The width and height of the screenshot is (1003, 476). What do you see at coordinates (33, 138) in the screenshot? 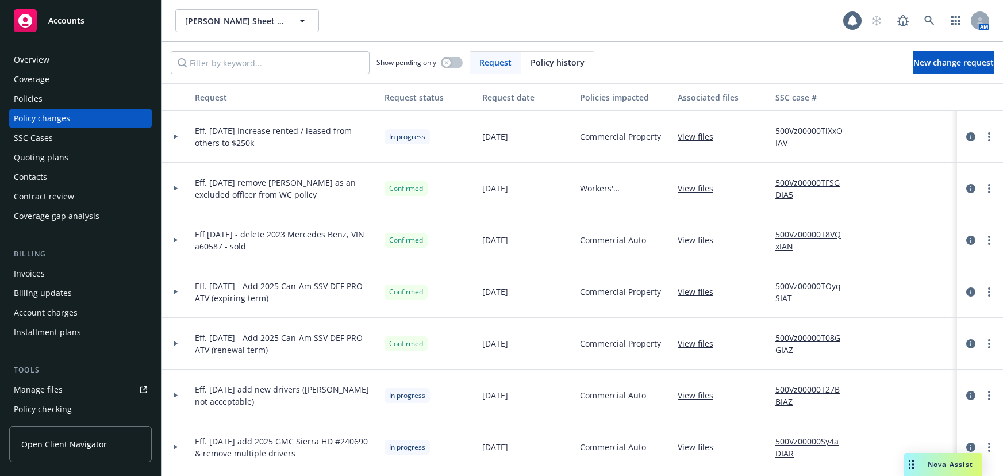
I see `div: SSC Cases` at bounding box center [33, 138].